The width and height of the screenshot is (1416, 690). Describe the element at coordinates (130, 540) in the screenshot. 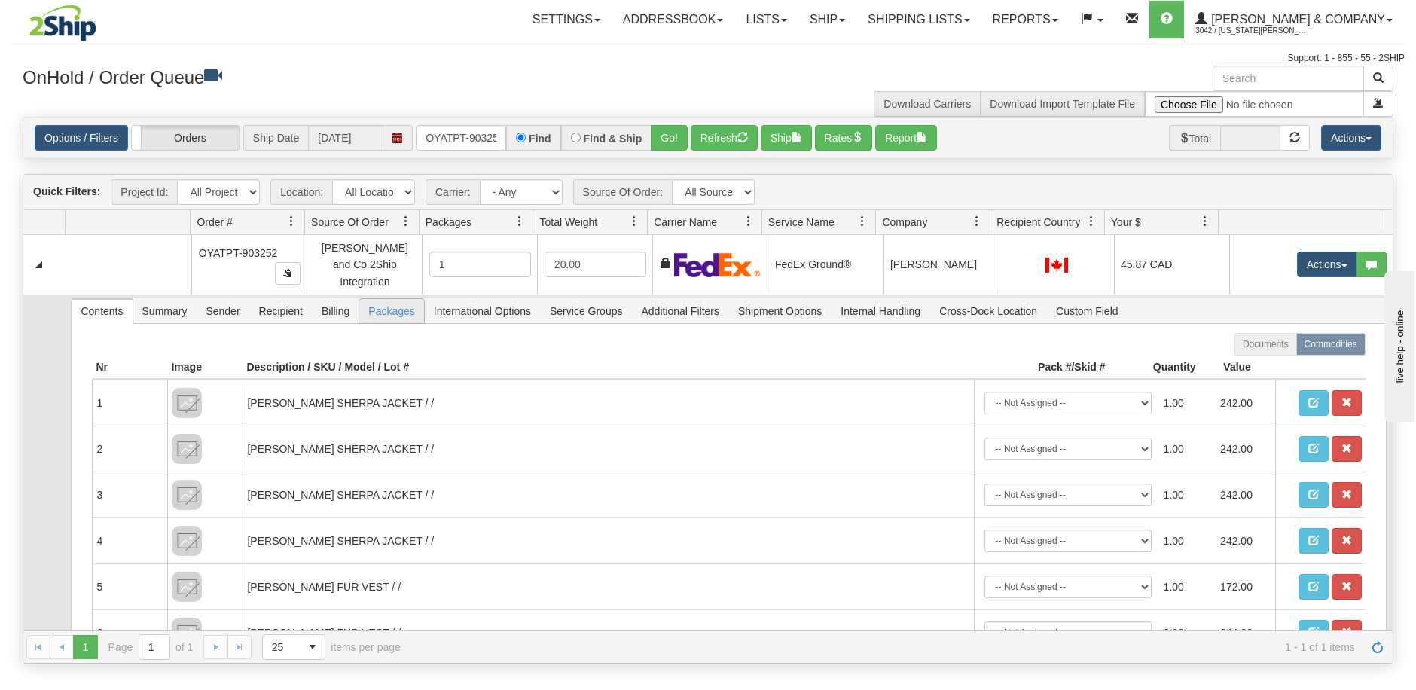

I see `td: 4` at that location.